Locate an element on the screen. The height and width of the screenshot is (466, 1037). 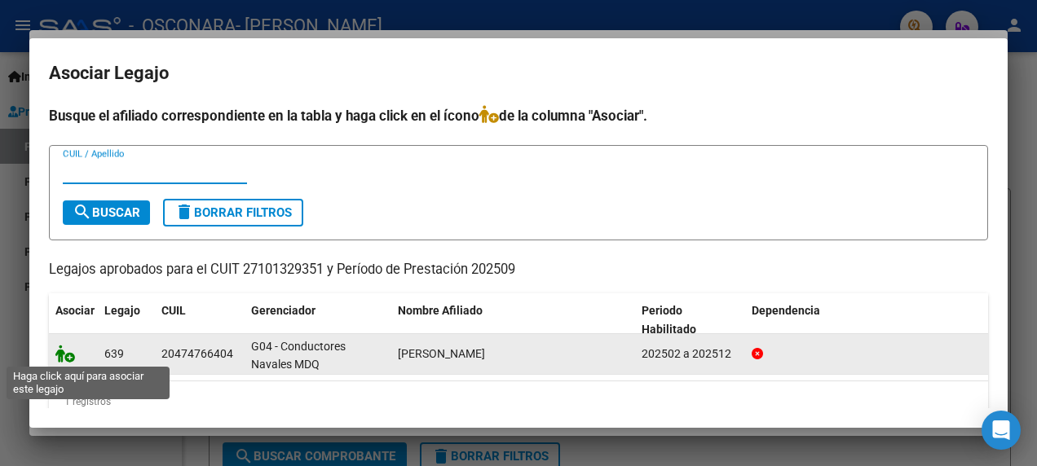
datatable-header-cell: Nombre Afiliado is located at coordinates (513, 320).